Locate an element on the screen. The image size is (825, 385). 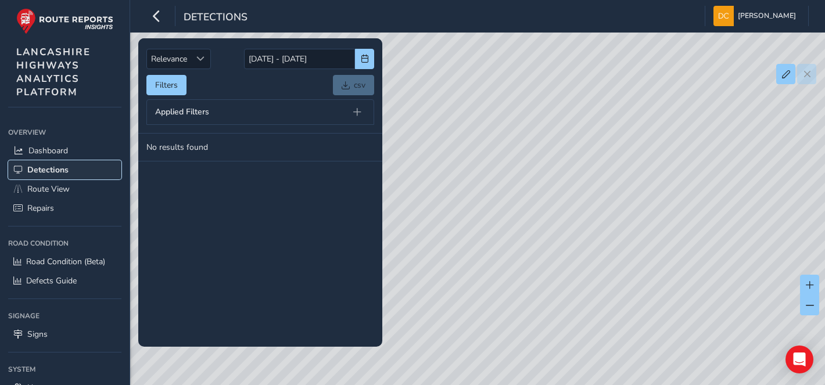
a: Defects Guide is located at coordinates (64, 281).